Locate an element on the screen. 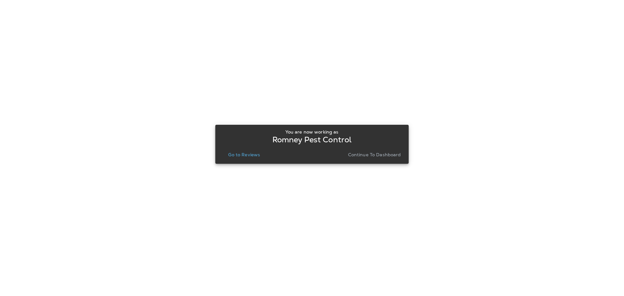 Image resolution: width=624 pixels, height=296 pixels. p: Continue to Dashboard is located at coordinates (375, 155).